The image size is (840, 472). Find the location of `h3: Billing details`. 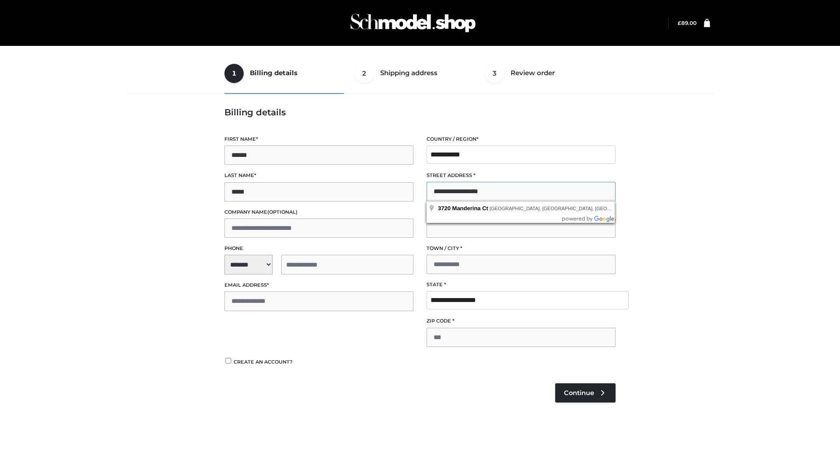

h3: Billing details is located at coordinates (420, 112).